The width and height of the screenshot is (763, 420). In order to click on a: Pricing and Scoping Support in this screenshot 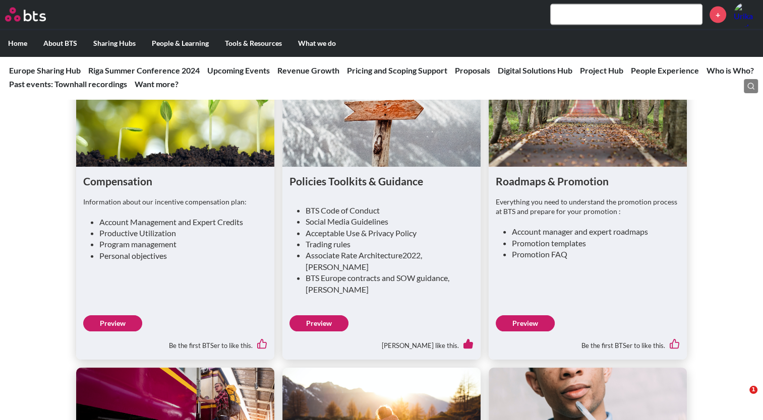, I will do `click(397, 70)`.